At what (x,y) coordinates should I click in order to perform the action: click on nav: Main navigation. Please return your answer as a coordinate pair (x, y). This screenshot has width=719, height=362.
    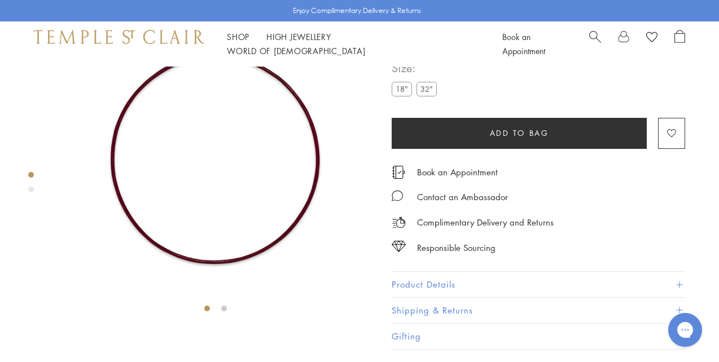
    Looking at the image, I should click on (352, 44).